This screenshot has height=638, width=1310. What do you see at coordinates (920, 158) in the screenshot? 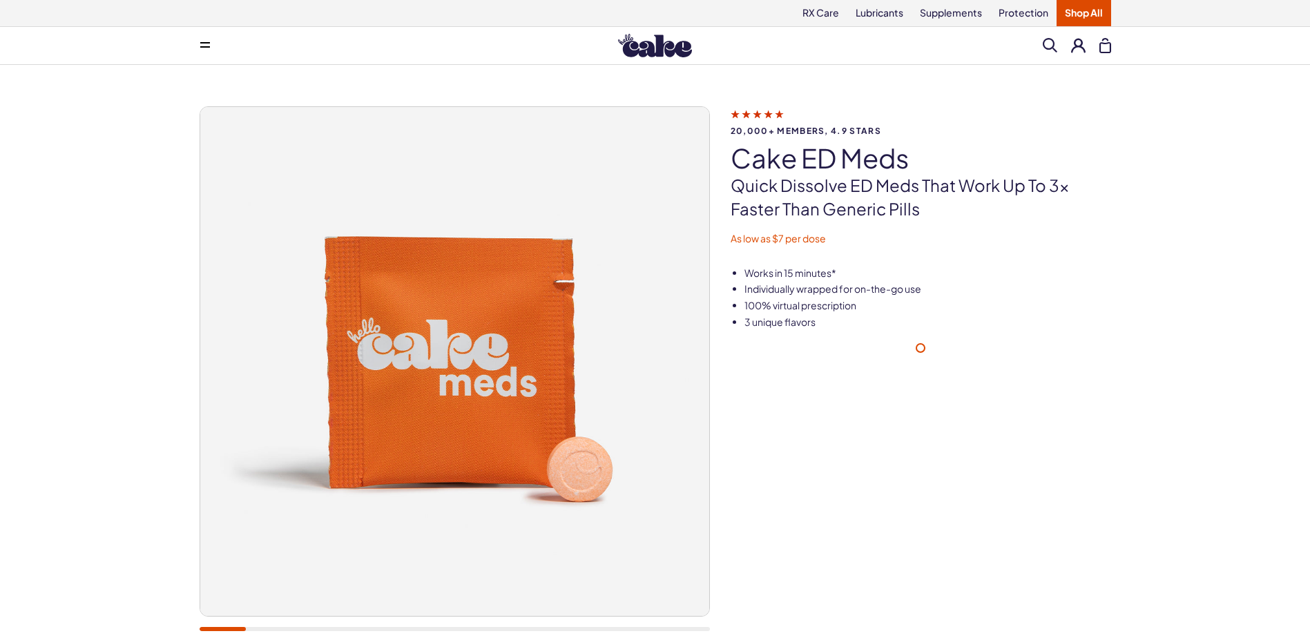
I see `h1: Cake ED Meds` at bounding box center [920, 158].